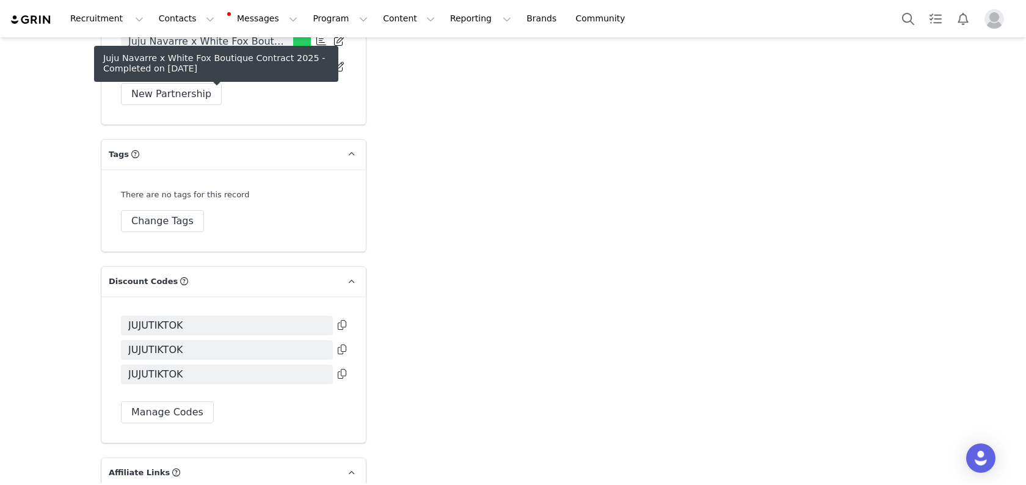  I want to click on button: Manage Codes, so click(167, 412).